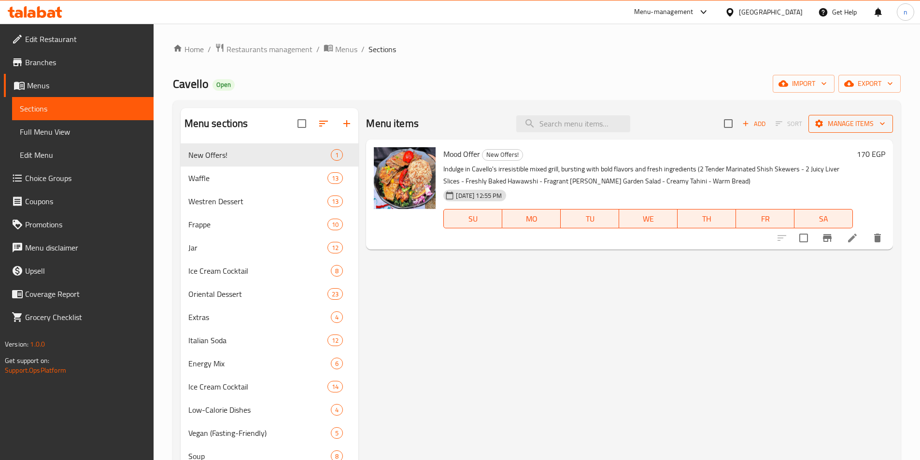 The width and height of the screenshot is (920, 460). I want to click on span: 23, so click(335, 294).